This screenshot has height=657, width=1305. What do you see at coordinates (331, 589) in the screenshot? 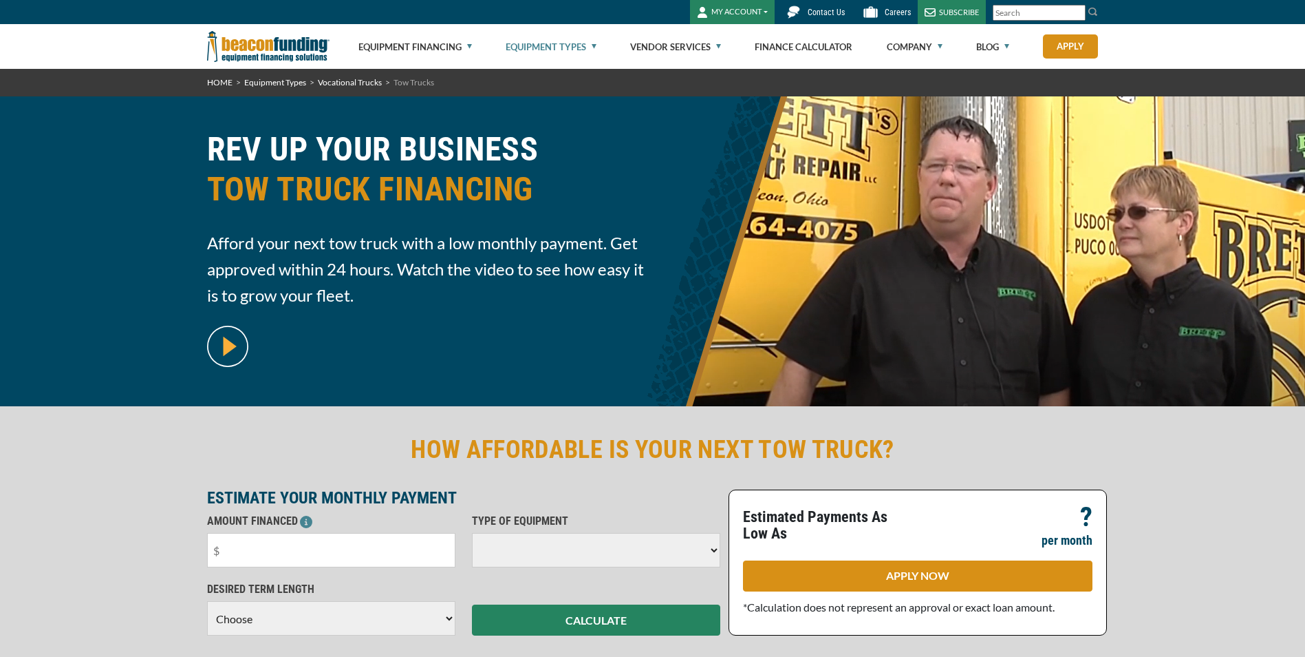
I see `p: DESIRED TERM LENGTH` at bounding box center [331, 589].